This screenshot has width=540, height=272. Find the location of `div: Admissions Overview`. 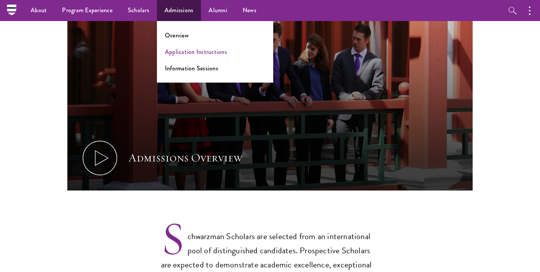

div: Admissions Overview is located at coordinates (185, 158).